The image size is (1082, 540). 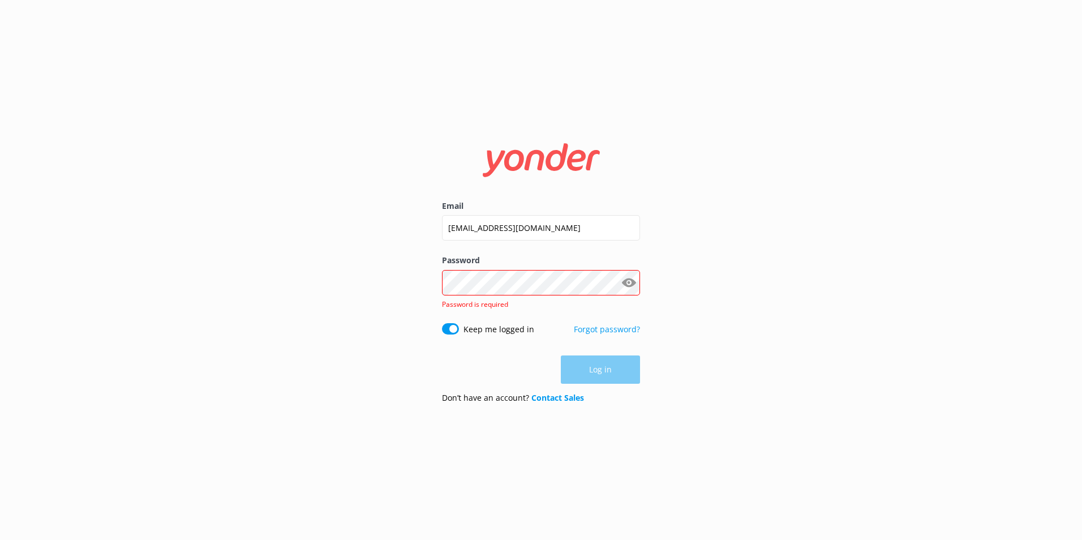 I want to click on input: user@emailaddress.com, so click(x=541, y=227).